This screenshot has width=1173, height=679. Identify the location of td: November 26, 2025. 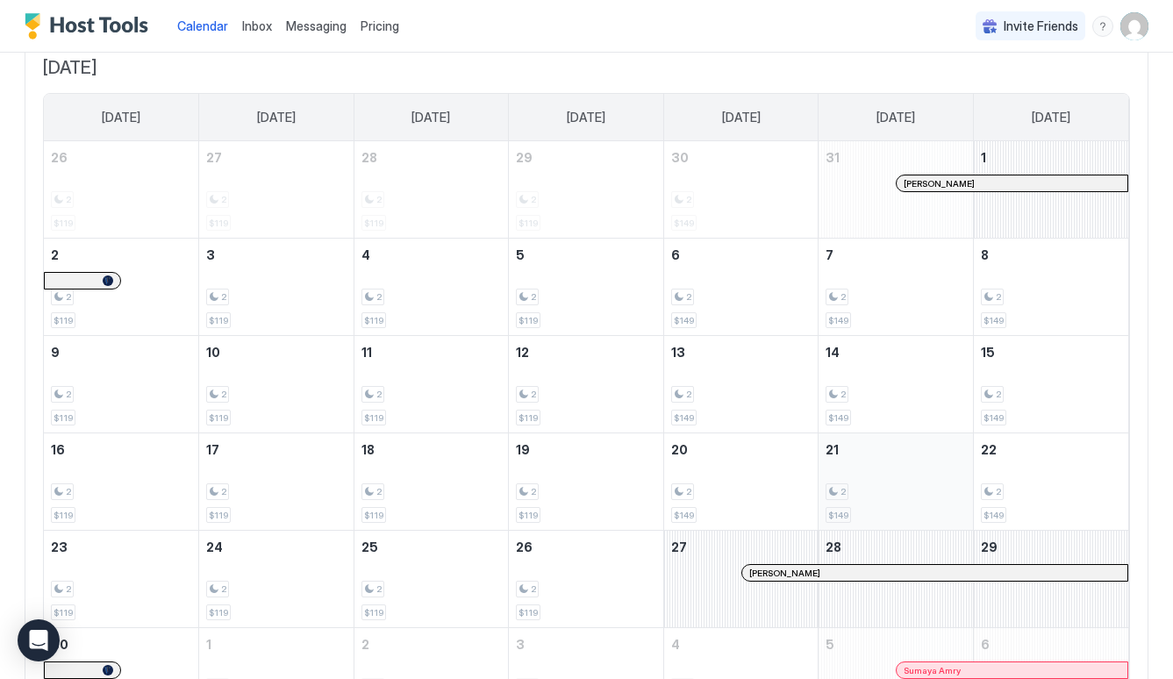
(586, 579).